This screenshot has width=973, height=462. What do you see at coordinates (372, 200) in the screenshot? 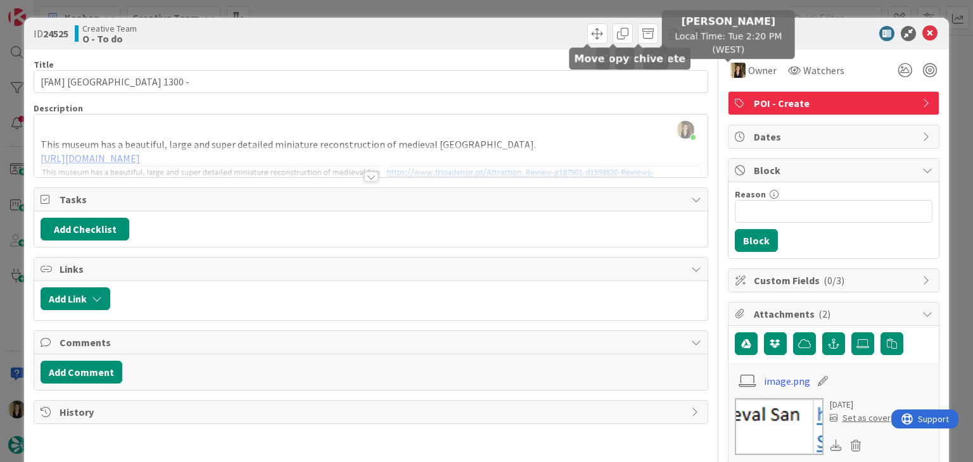
I see `span: Tasks` at bounding box center [372, 200].